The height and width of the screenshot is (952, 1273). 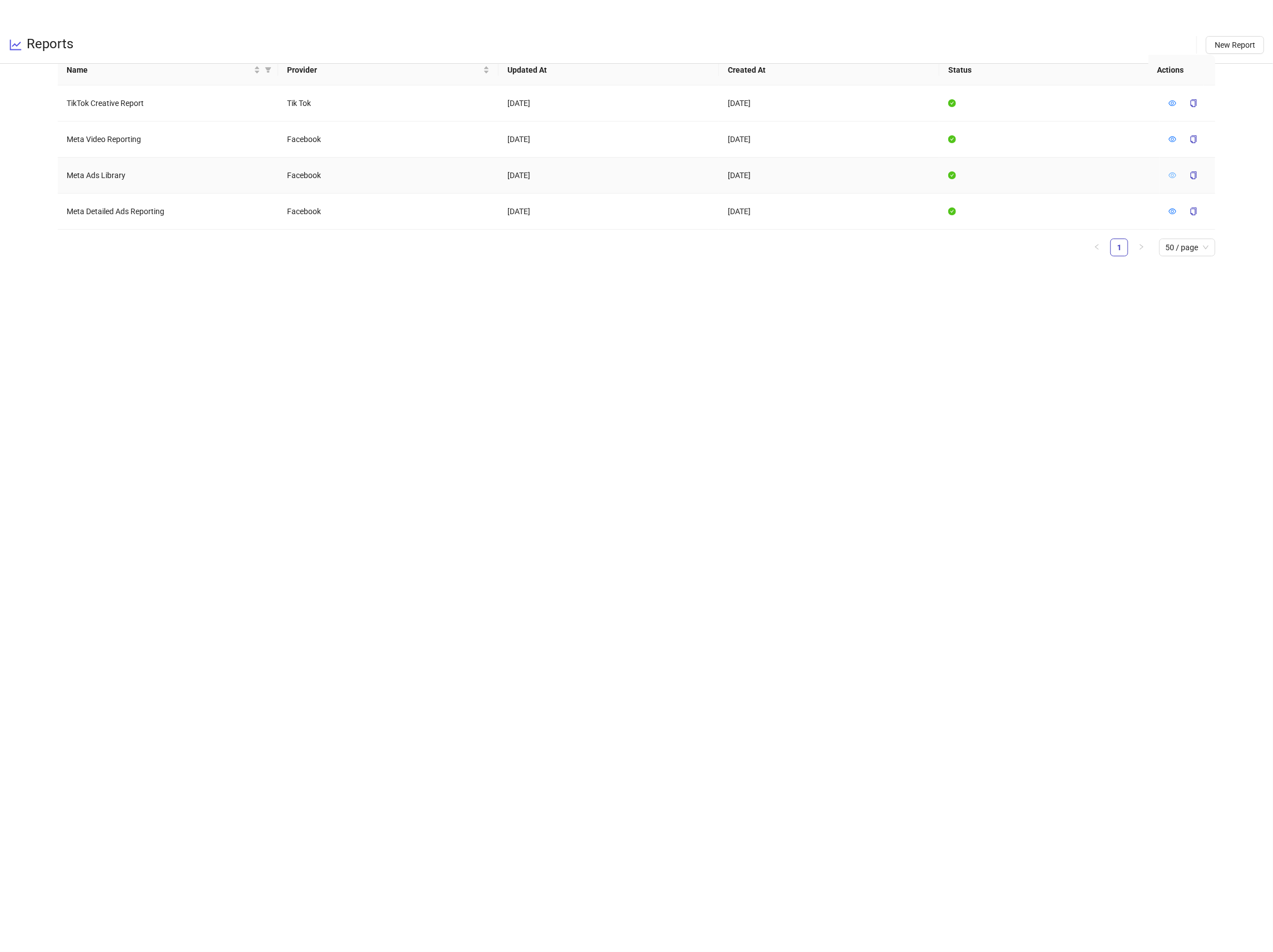 I want to click on span: 50 / page, so click(x=1186, y=247).